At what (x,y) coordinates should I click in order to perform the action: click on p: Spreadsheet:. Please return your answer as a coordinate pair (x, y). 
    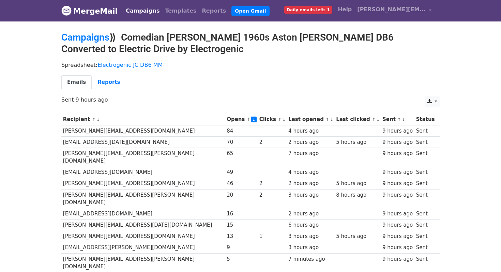
    Looking at the image, I should click on (250, 65).